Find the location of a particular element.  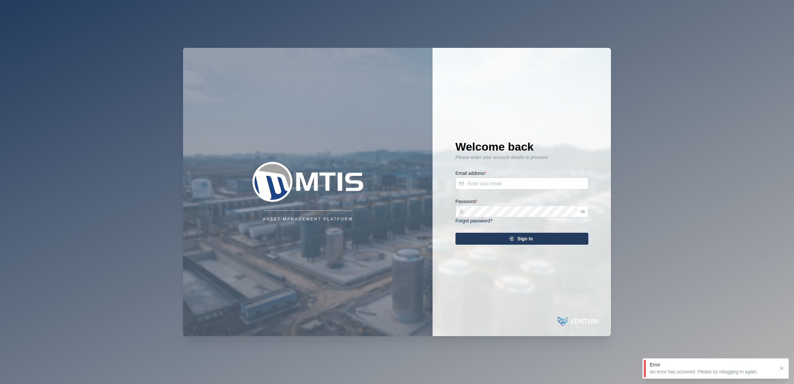

img: Powered by: Venturi is located at coordinates (578, 321).